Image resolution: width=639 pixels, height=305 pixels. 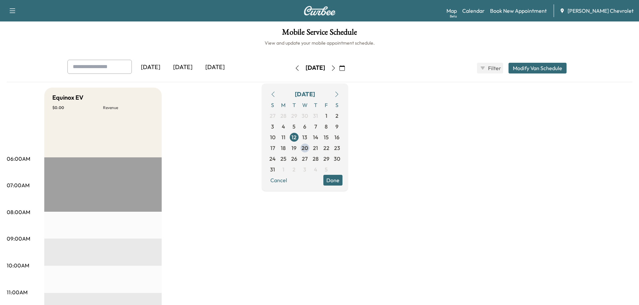 What do you see at coordinates (304, 137) in the screenshot?
I see `span: 13` at bounding box center [304, 137].